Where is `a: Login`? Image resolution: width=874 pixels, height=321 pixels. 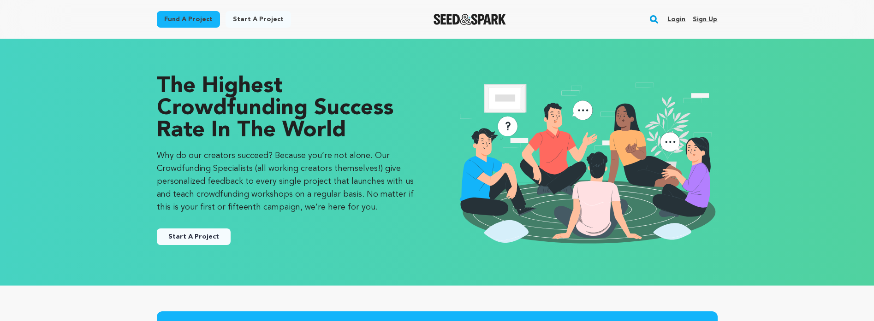 a: Login is located at coordinates (676, 19).